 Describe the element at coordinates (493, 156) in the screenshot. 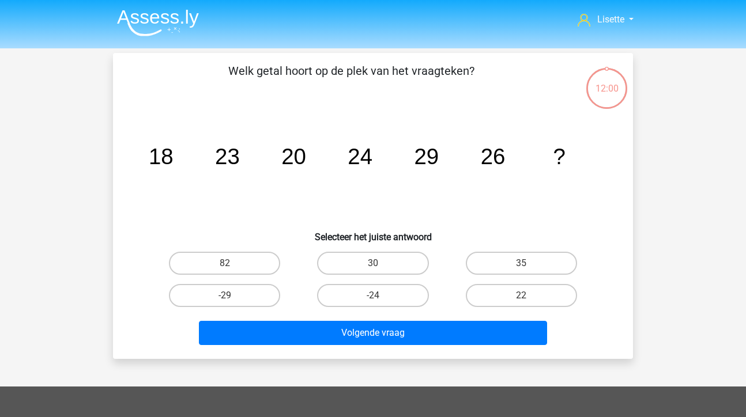

I see `tspan: 26` at that location.